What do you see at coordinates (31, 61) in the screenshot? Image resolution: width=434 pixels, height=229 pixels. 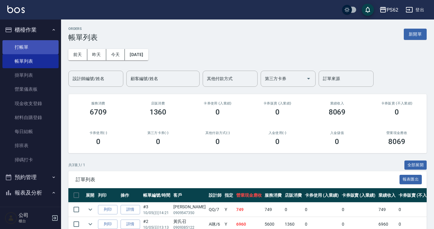 I see `a: 帳單列表` at bounding box center [31, 61].